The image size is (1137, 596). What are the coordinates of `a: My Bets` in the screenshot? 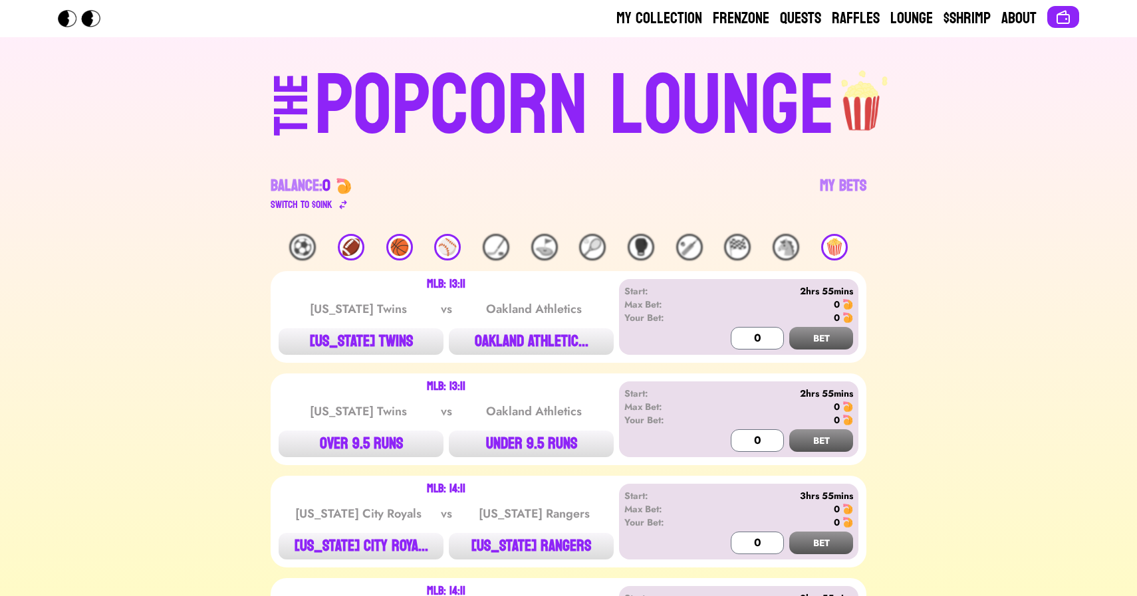 It's located at (843, 194).